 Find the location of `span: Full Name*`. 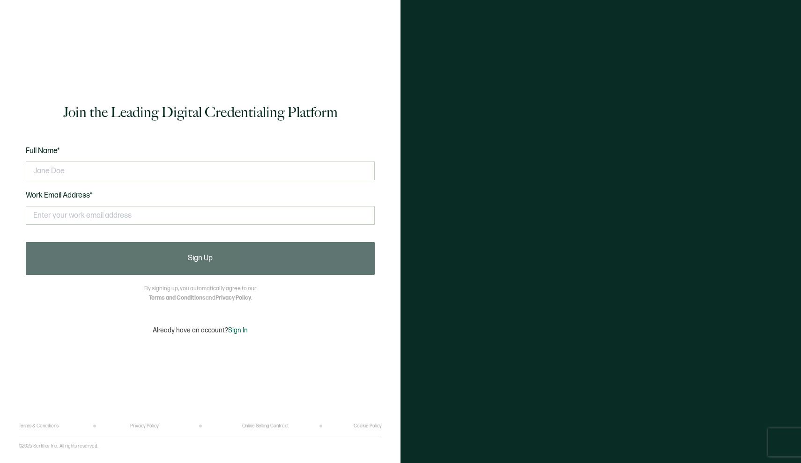

span: Full Name* is located at coordinates (43, 151).